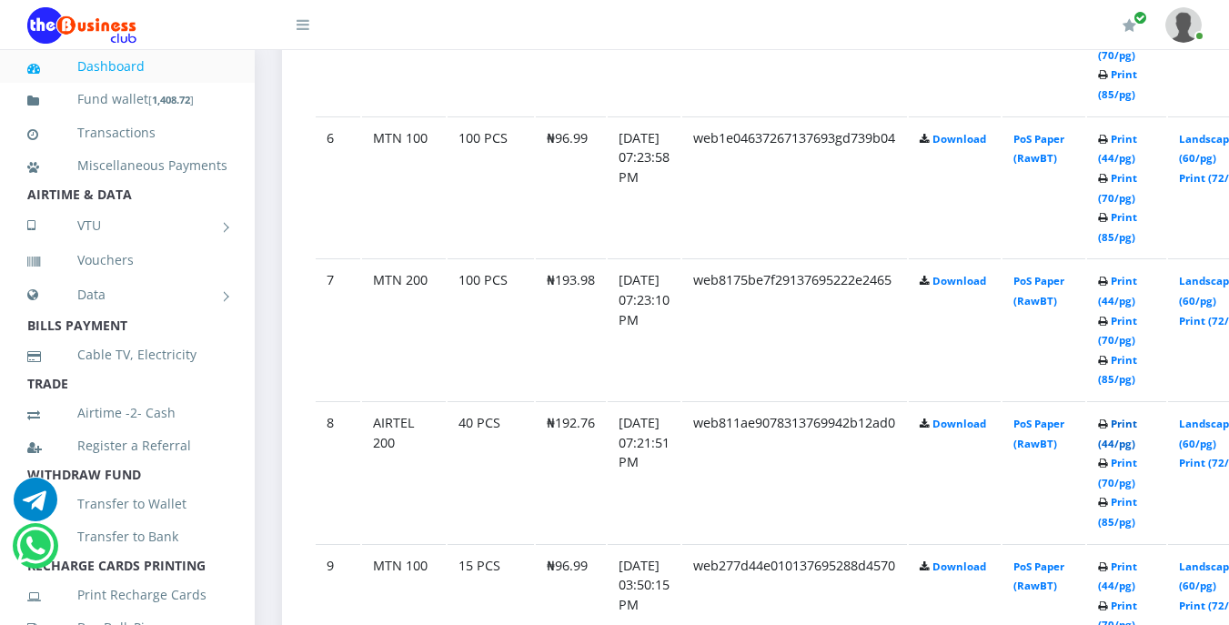 Image resolution: width=1229 pixels, height=625 pixels. Describe the element at coordinates (127, 413) in the screenshot. I see `a: Airtime -2- Cash` at that location.